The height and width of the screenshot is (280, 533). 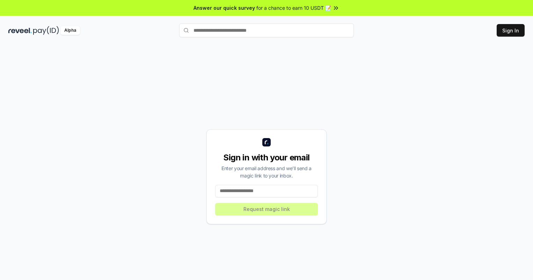 I want to click on button: Sign In, so click(x=510, y=30).